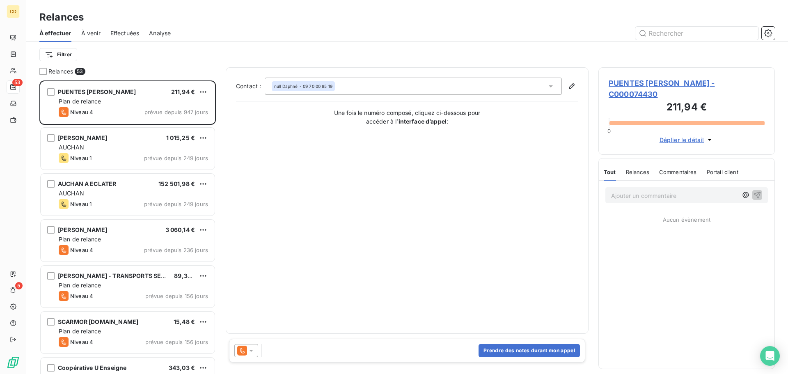 The image size is (788, 374). What do you see at coordinates (770, 356) in the screenshot?
I see `div: Open Intercom Messenger` at bounding box center [770, 356].